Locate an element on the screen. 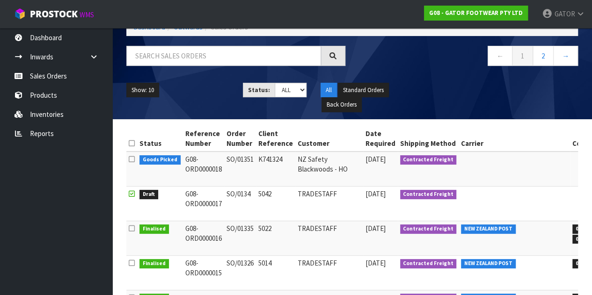  button: Back Orders is located at coordinates (342, 105).